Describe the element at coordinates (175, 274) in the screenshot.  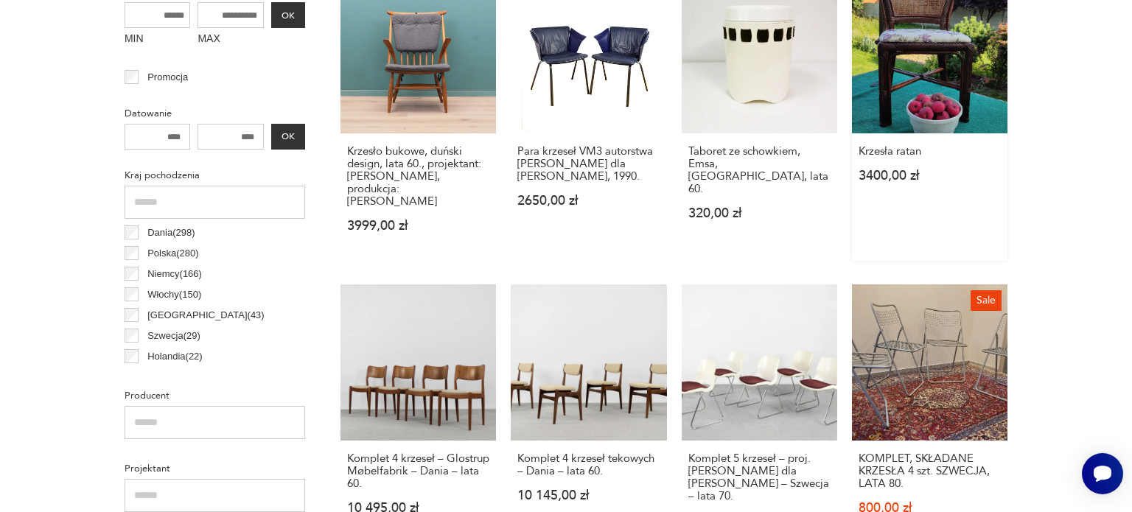
I see `p: Niemcy ( 166 )` at that location.